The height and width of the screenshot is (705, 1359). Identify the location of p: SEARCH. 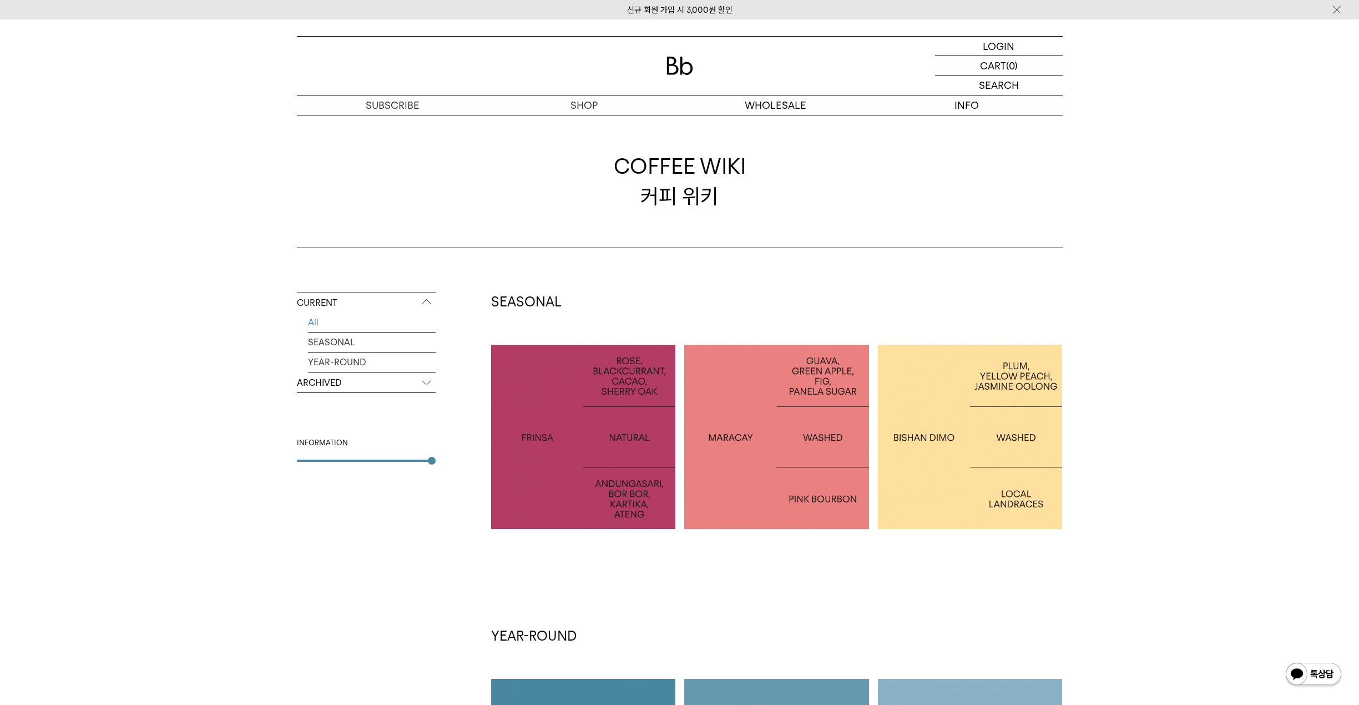
(999, 85).